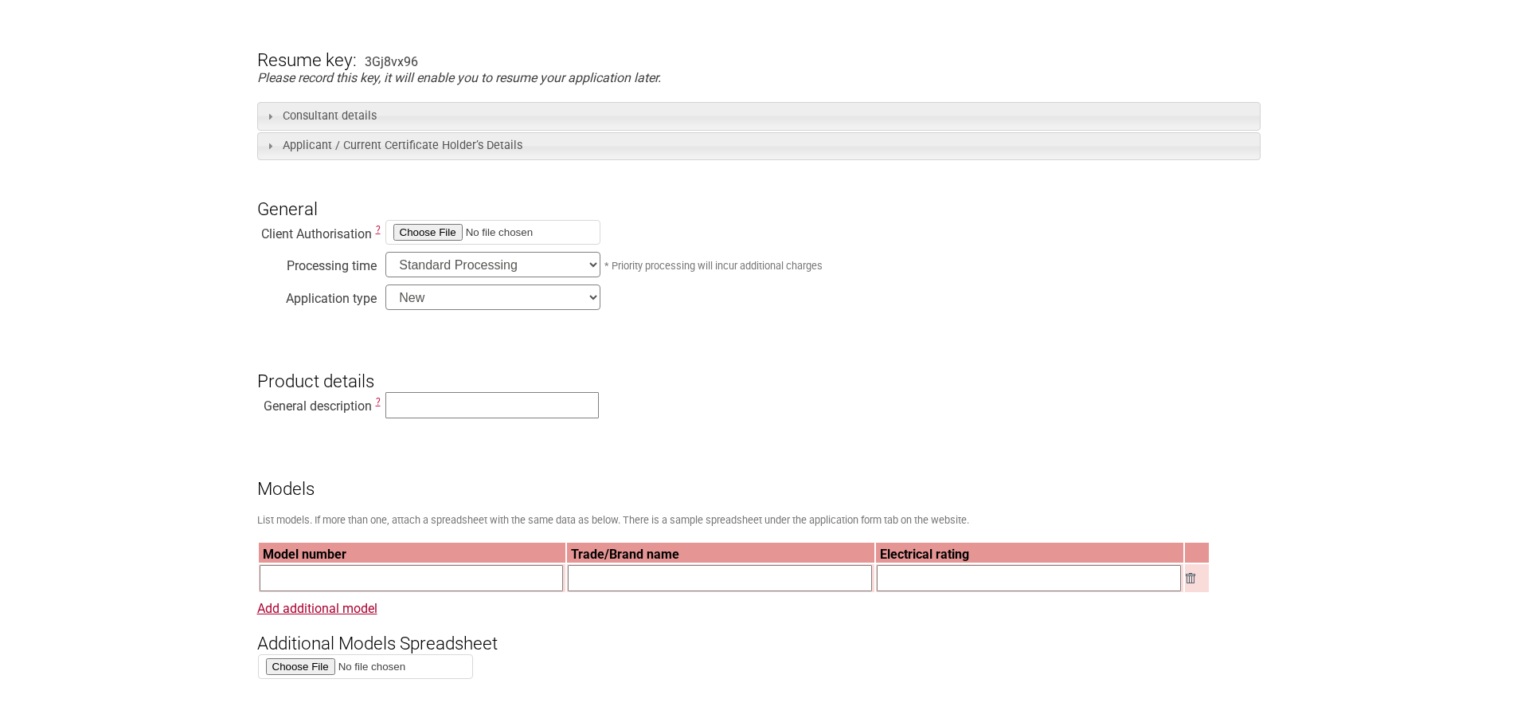  What do you see at coordinates (317, 230) in the screenshot?
I see `div: Client Authorisation` at bounding box center [317, 230].